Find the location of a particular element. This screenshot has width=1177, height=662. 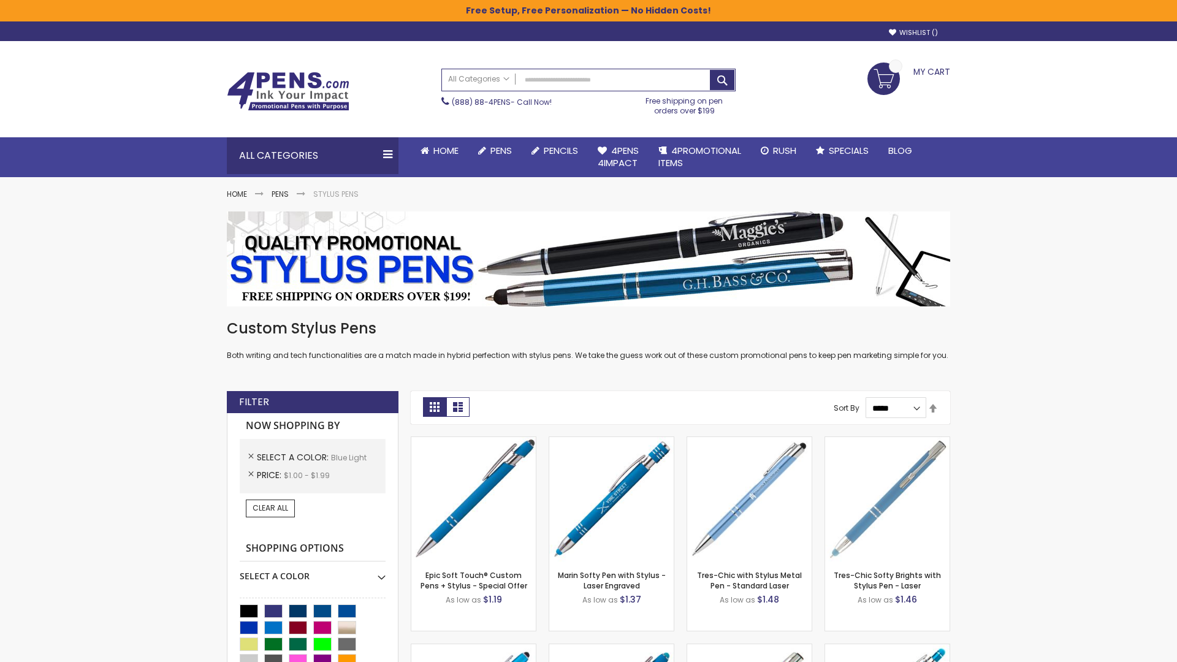

a: Tres-Chic with Stylus Metal Pen - Standard Laser is located at coordinates (749, 580).